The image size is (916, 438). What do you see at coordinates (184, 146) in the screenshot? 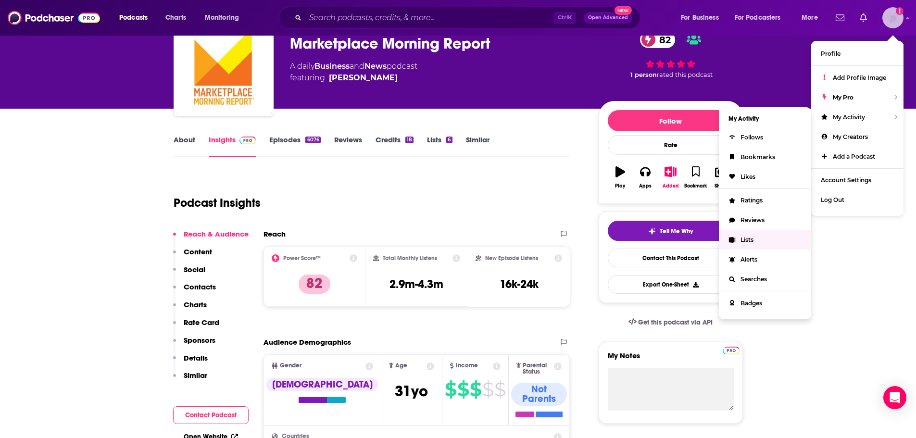
I see `a: About` at bounding box center [184, 146].